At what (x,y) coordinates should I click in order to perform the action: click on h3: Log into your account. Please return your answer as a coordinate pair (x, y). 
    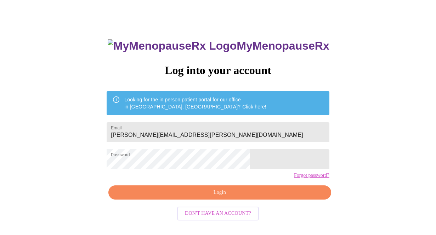
    Looking at the image, I should click on (218, 70).